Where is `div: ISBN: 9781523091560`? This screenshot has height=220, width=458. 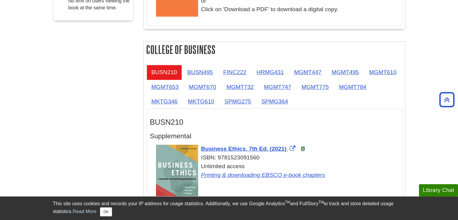 div: ISBN: 9781523091560 is located at coordinates (277, 157).